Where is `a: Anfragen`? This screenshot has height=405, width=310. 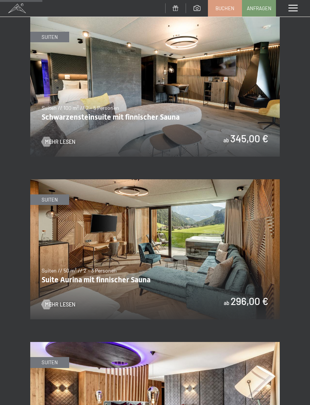
a: Anfragen is located at coordinates (259, 8).